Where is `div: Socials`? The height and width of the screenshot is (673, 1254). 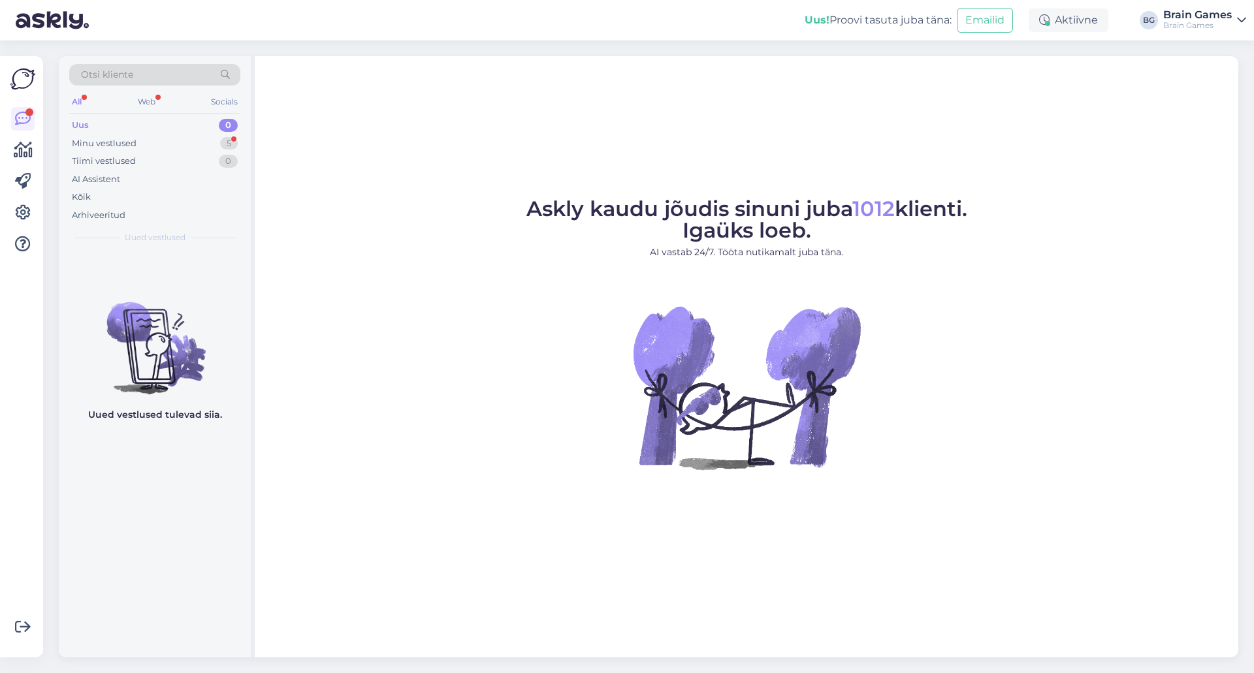 div: Socials is located at coordinates (224, 102).